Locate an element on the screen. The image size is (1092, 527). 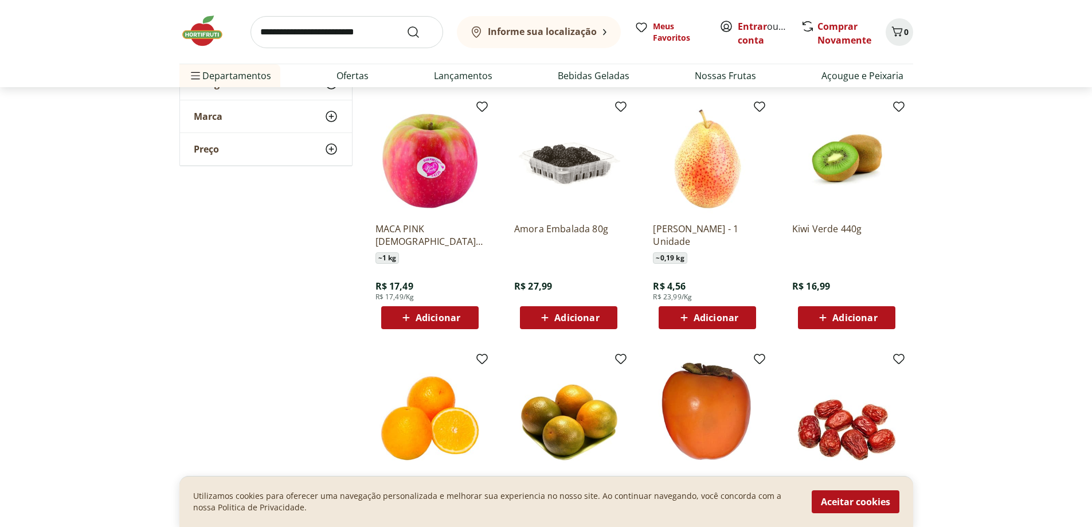
a: Criar conta is located at coordinates (769, 33).